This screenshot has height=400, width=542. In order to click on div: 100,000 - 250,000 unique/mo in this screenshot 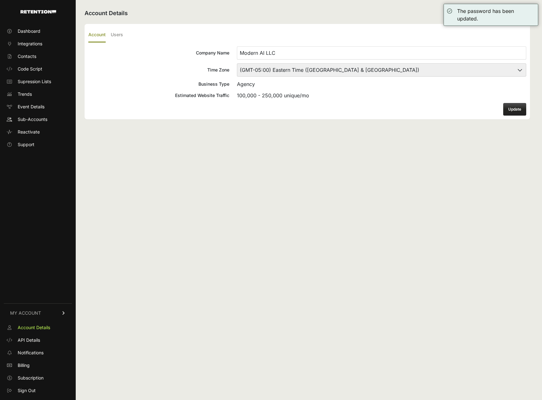, I will do `click(381, 96)`.